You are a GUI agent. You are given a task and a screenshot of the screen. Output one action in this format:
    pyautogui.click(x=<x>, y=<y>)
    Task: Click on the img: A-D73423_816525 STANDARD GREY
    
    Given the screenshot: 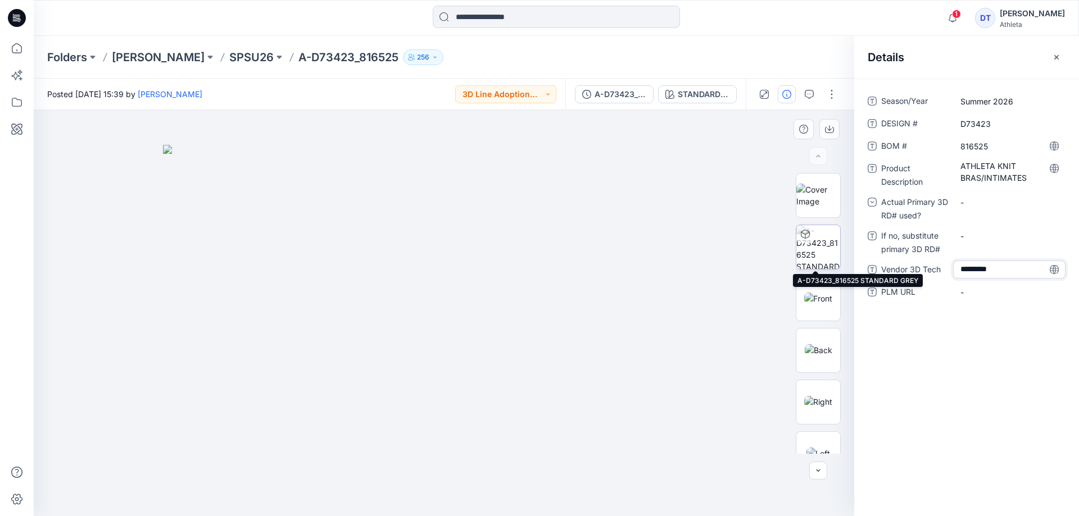 What is the action you would take?
    pyautogui.click(x=818, y=247)
    